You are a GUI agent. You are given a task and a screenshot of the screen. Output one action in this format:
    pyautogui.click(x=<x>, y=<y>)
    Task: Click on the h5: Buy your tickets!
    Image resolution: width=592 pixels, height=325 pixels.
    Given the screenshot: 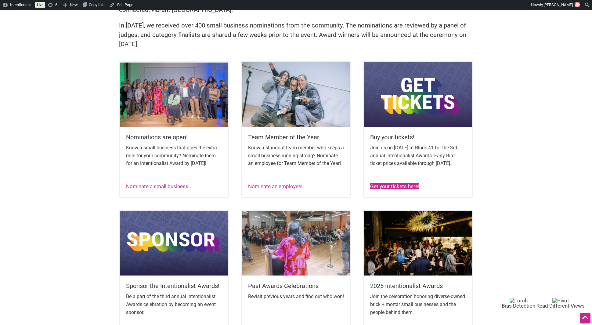 What is the action you would take?
    pyautogui.click(x=418, y=137)
    